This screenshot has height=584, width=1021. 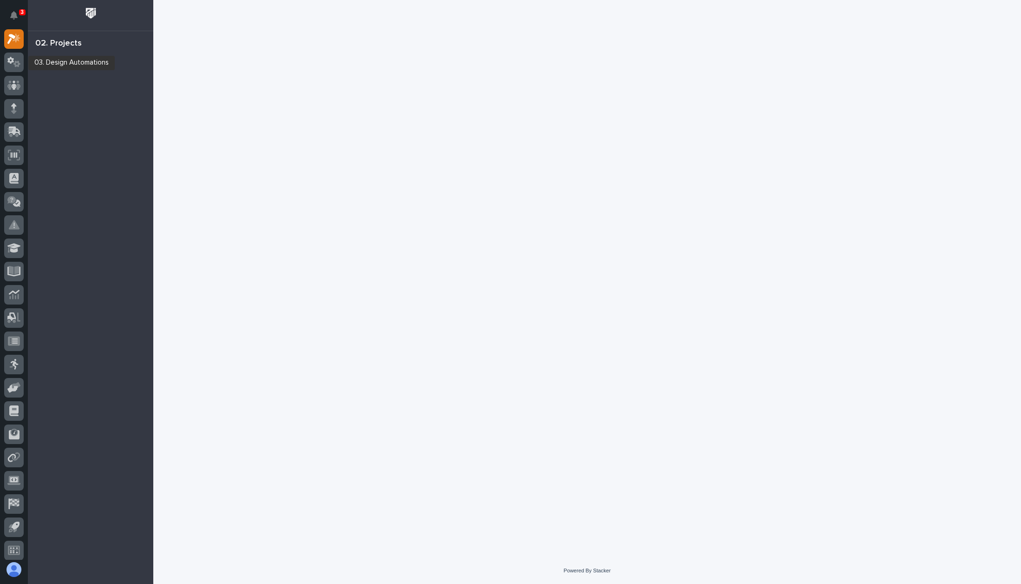 What do you see at coordinates (91, 13) in the screenshot?
I see `img: Workspace Logo` at bounding box center [91, 13].